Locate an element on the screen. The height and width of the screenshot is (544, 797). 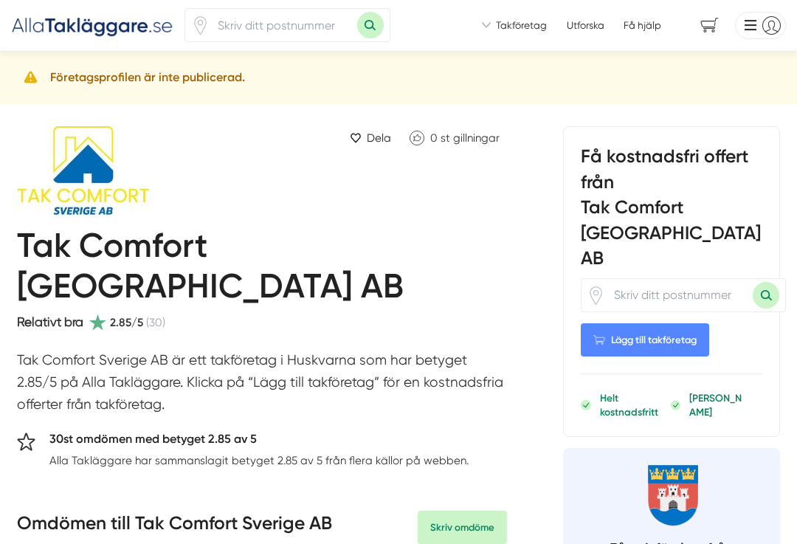
span: 0 is located at coordinates (434, 138).